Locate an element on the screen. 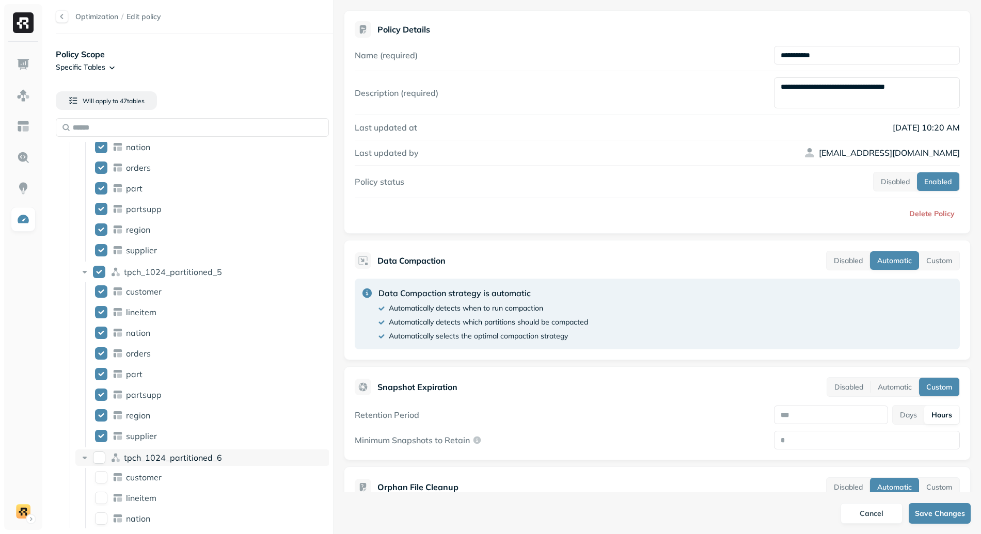 Image resolution: width=981 pixels, height=534 pixels. label: Description (required) is located at coordinates (397, 93).